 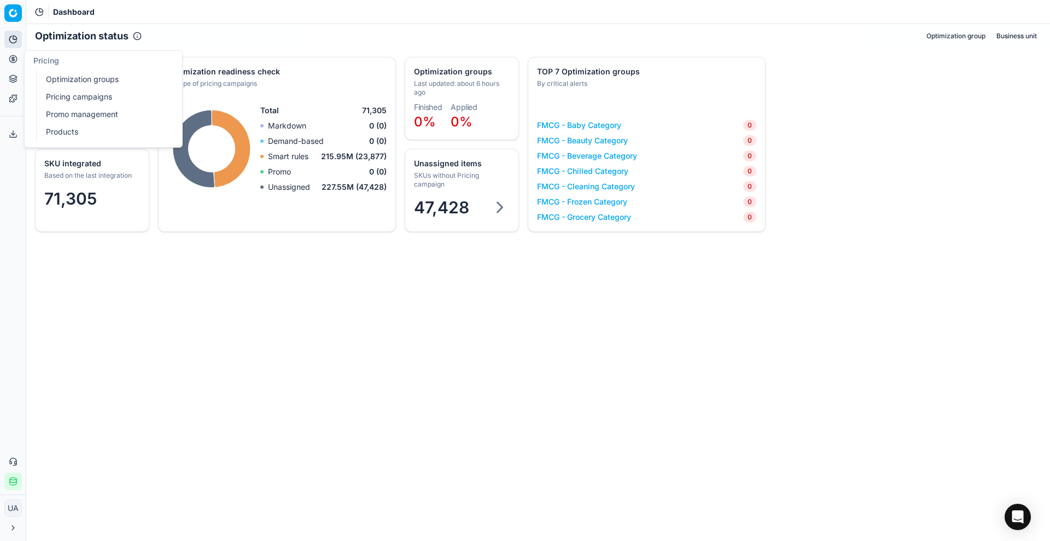 What do you see at coordinates (296, 141) in the screenshot?
I see `p: Demand-based` at bounding box center [296, 141].